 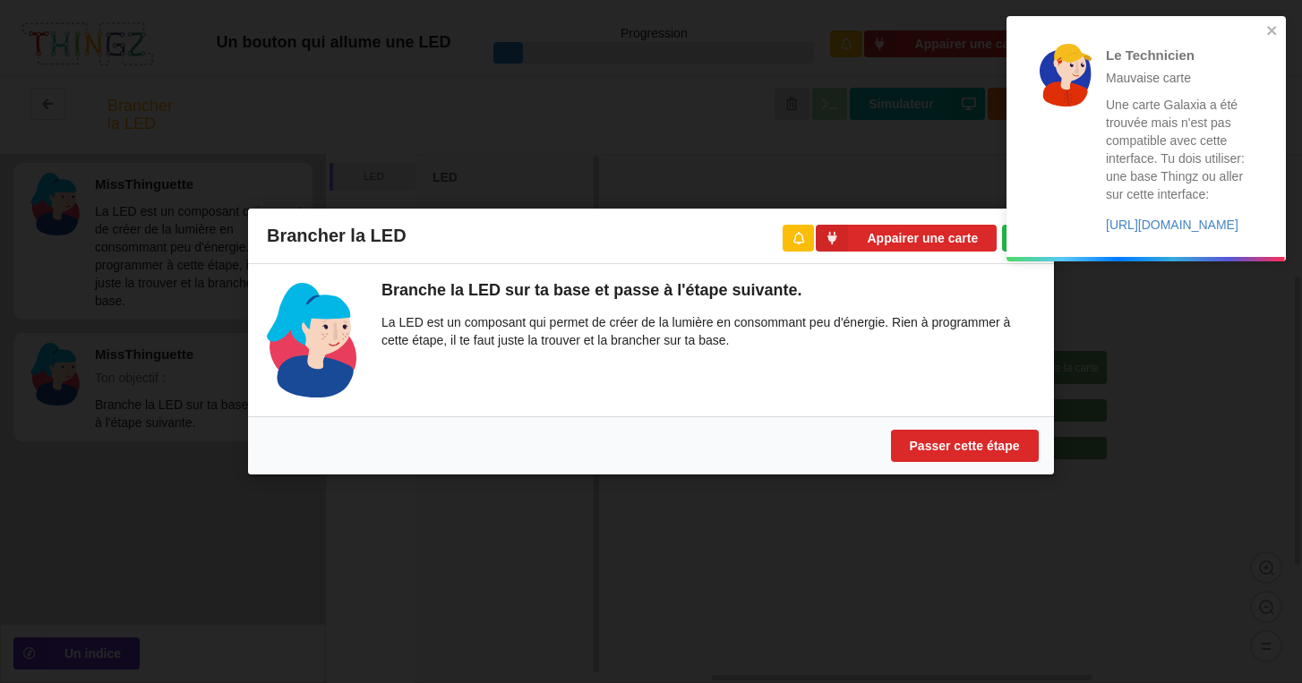 What do you see at coordinates (965, 446) in the screenshot?
I see `button: Passer cette étape` at bounding box center [965, 446].